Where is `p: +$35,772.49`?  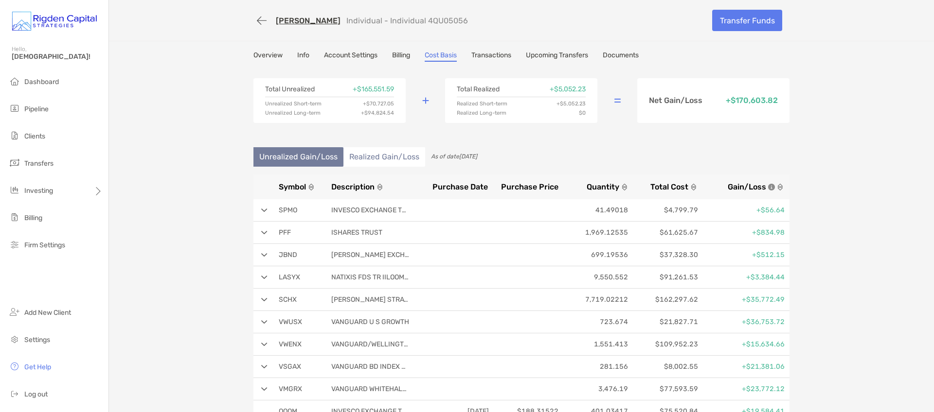 p: +$35,772.49 is located at coordinates (743, 300).